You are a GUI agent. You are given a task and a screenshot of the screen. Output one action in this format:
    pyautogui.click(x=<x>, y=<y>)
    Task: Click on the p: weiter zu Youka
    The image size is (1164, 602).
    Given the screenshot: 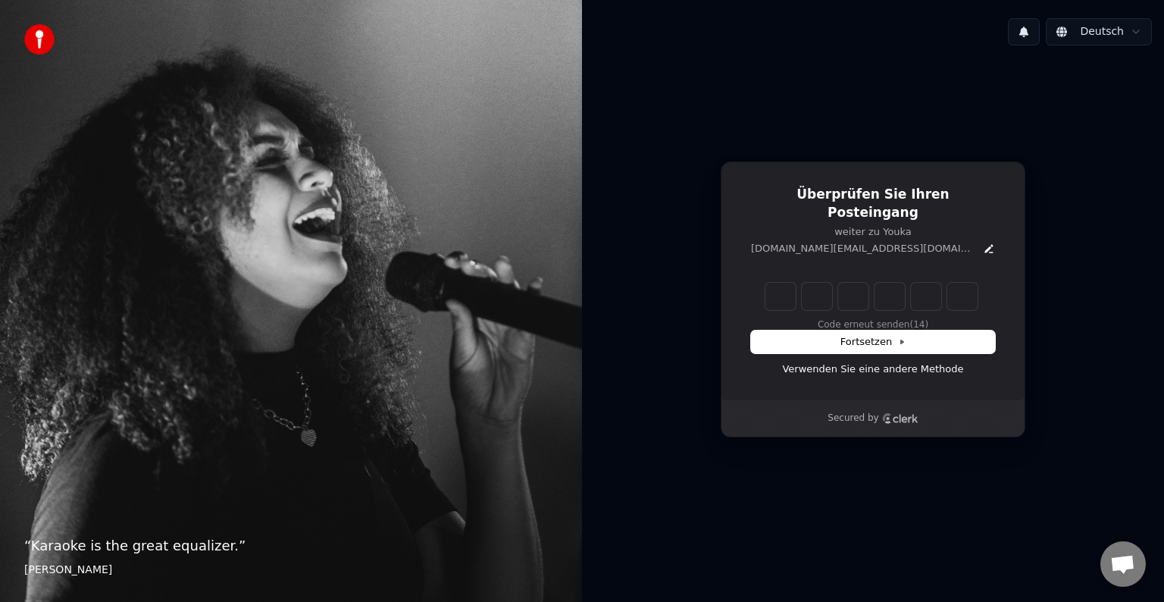 What is the action you would take?
    pyautogui.click(x=873, y=232)
    